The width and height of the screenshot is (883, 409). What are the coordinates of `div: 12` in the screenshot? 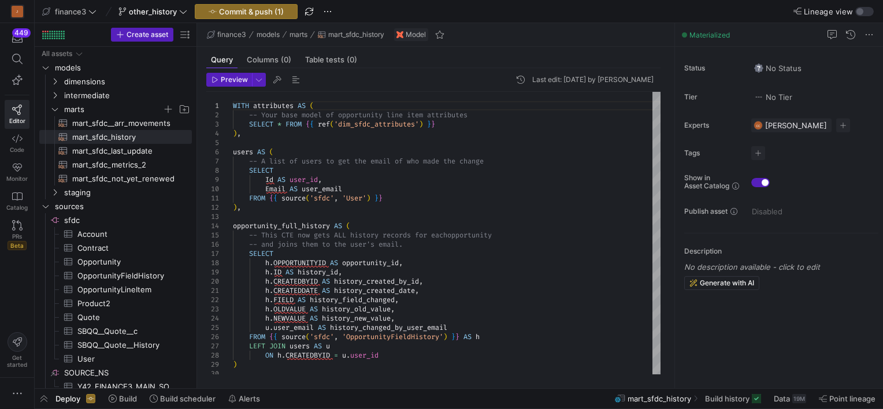 It's located at (213, 208).